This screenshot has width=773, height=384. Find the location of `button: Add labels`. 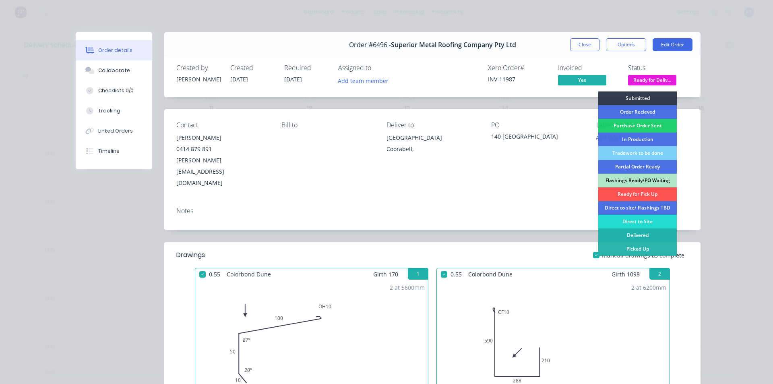

button: Add labels is located at coordinates (611, 137).